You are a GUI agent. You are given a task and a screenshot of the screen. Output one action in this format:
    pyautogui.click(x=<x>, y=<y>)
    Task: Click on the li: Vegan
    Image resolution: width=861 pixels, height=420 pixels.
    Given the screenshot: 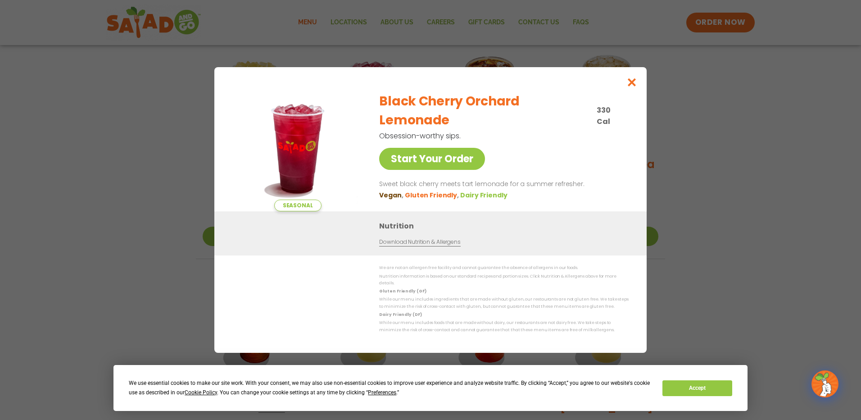 What is the action you would take?
    pyautogui.click(x=392, y=195)
    